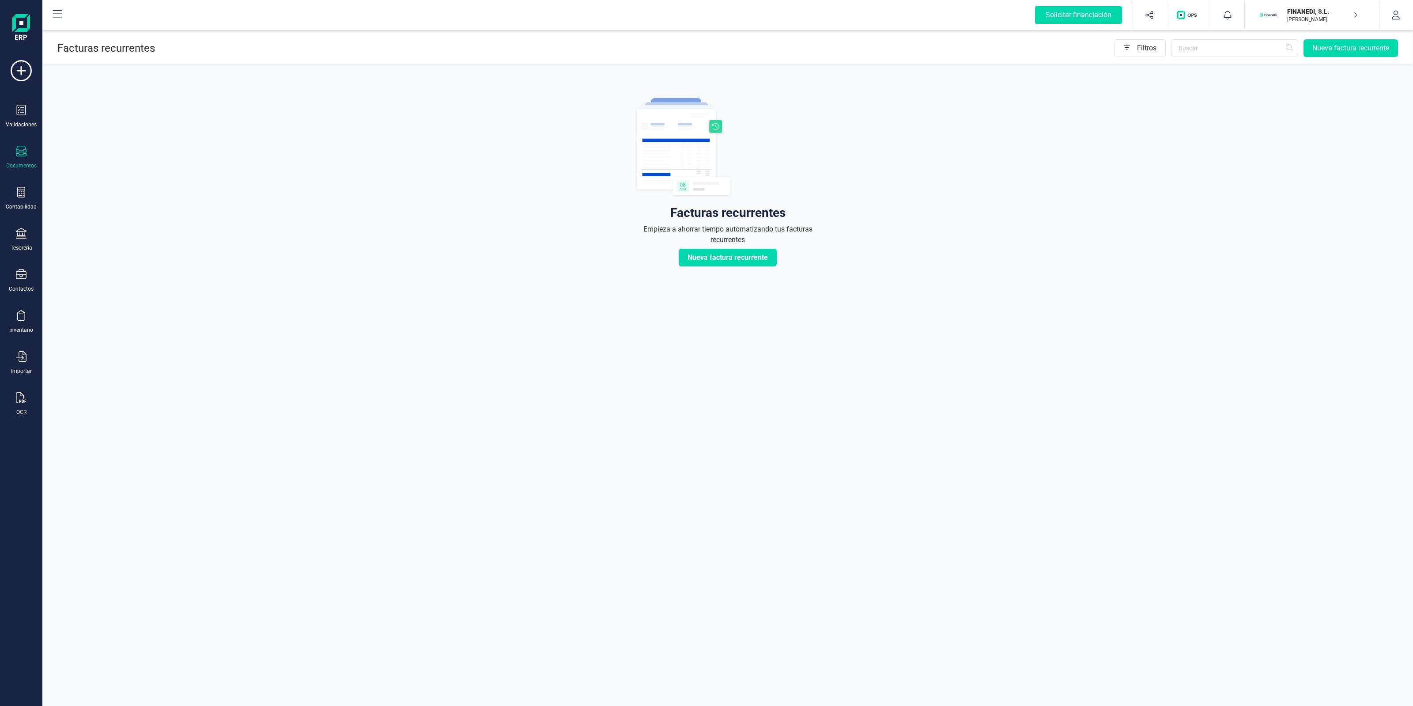  What do you see at coordinates (728, 234) in the screenshot?
I see `p: Empieza a ahorrar tiempo automatizando tus facturas recurrentes` at bounding box center [728, 234].